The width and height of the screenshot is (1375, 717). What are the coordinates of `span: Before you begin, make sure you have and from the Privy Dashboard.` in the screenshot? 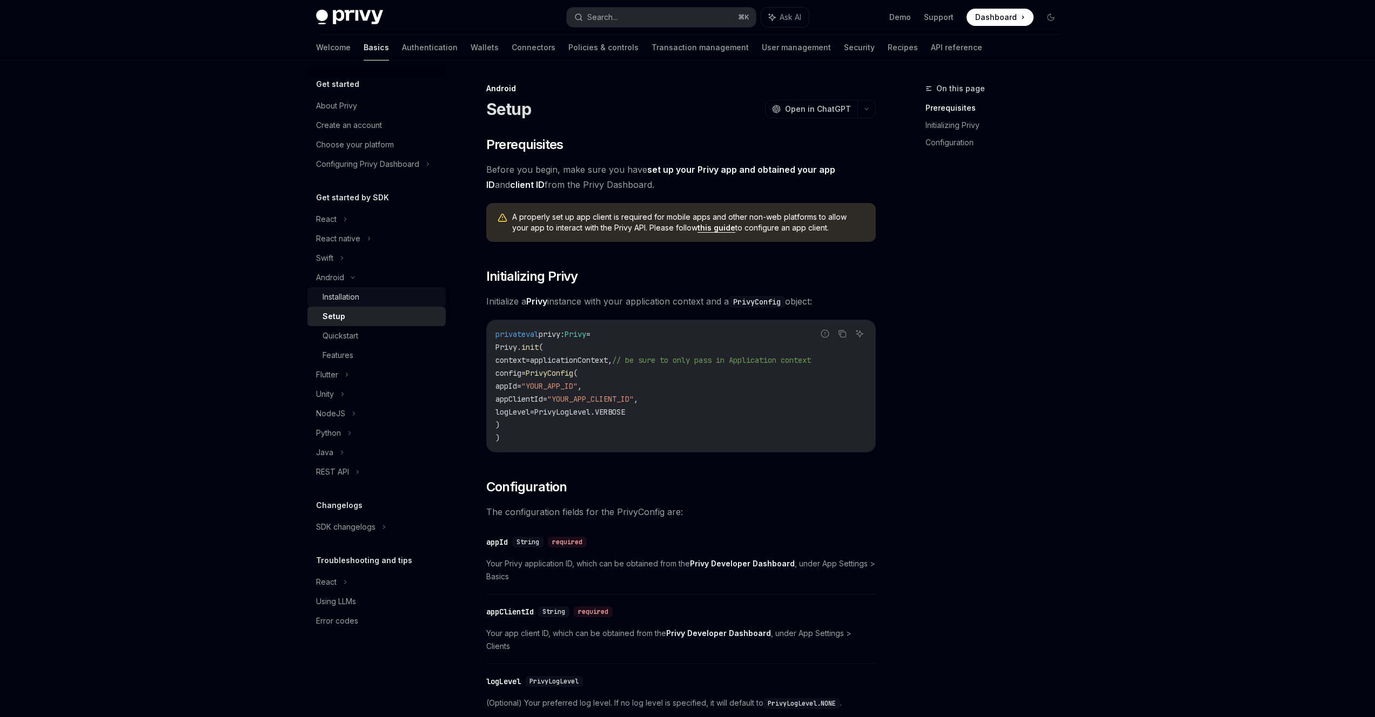 It's located at (681, 177).